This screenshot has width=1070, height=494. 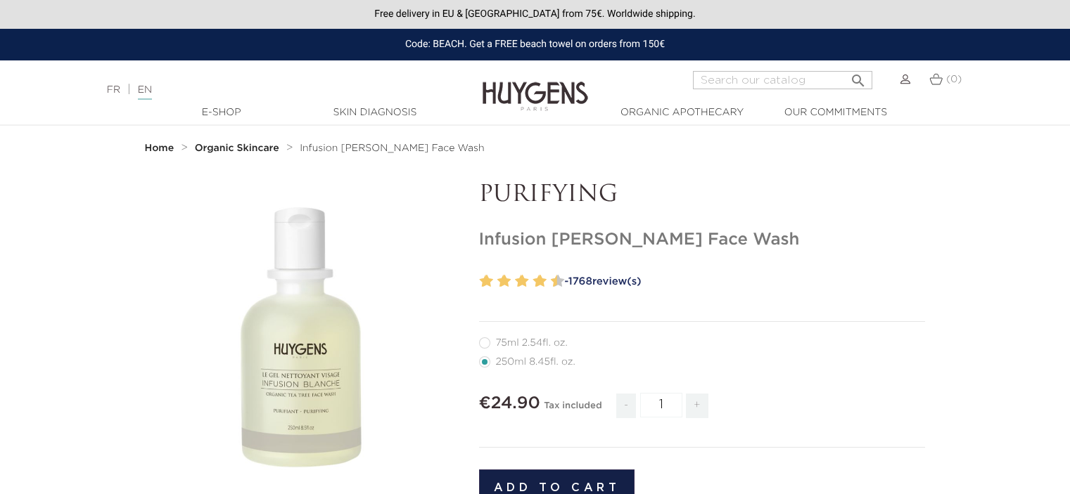 I want to click on label: 2, so click(x=487, y=281).